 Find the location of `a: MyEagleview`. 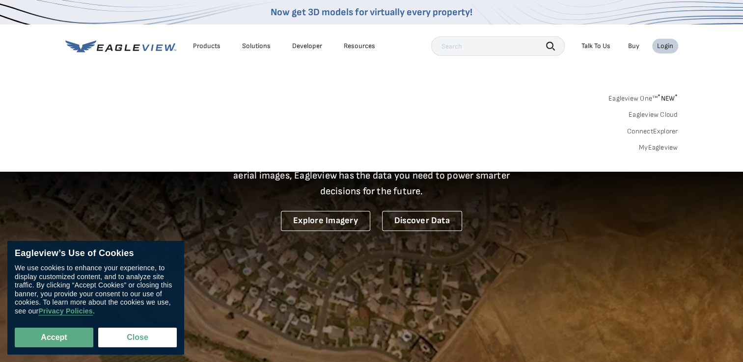

a: MyEagleview is located at coordinates (659, 148).